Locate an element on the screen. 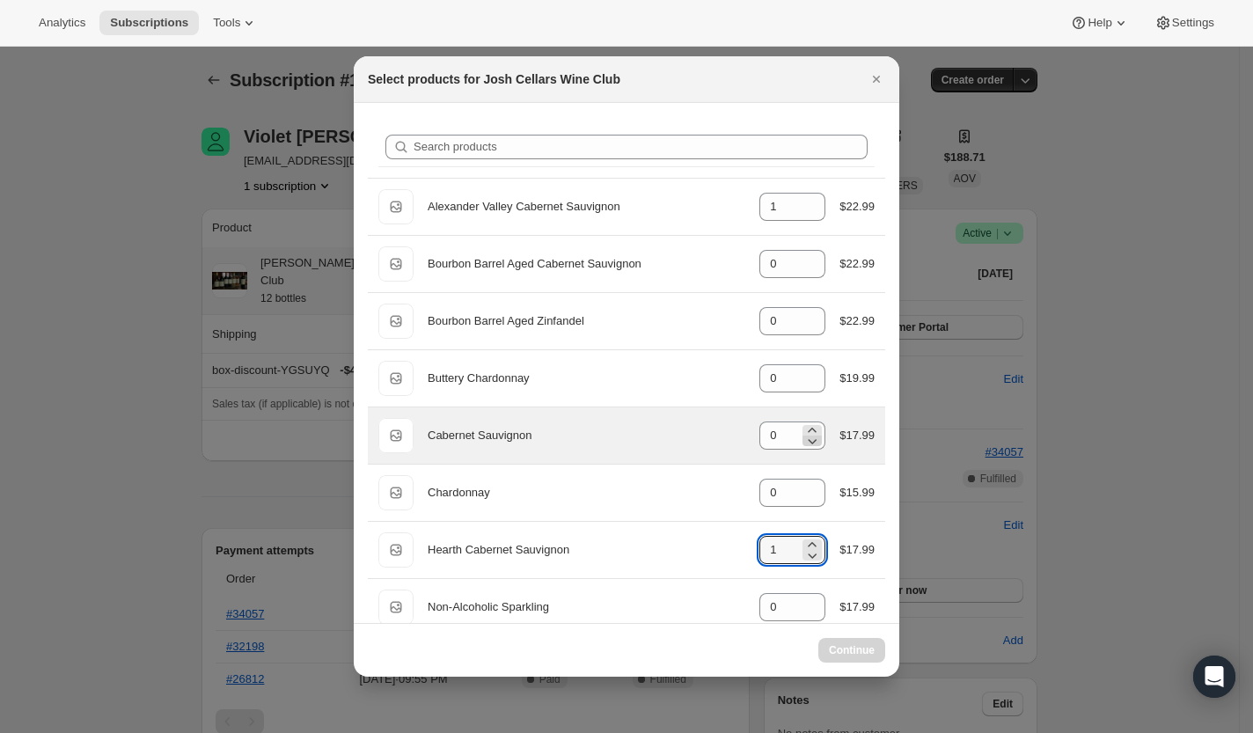 The width and height of the screenshot is (1253, 733). div: Buttery Chardonnay is located at coordinates (586, 378).